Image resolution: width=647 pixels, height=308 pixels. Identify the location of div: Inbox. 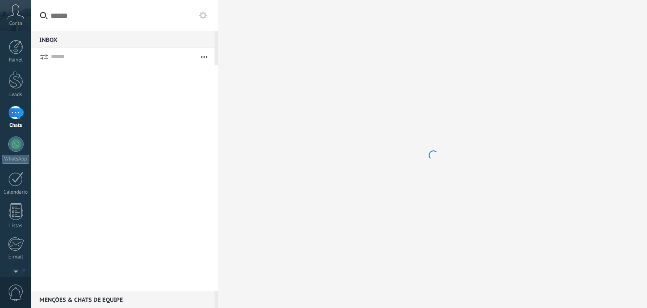
(123, 39).